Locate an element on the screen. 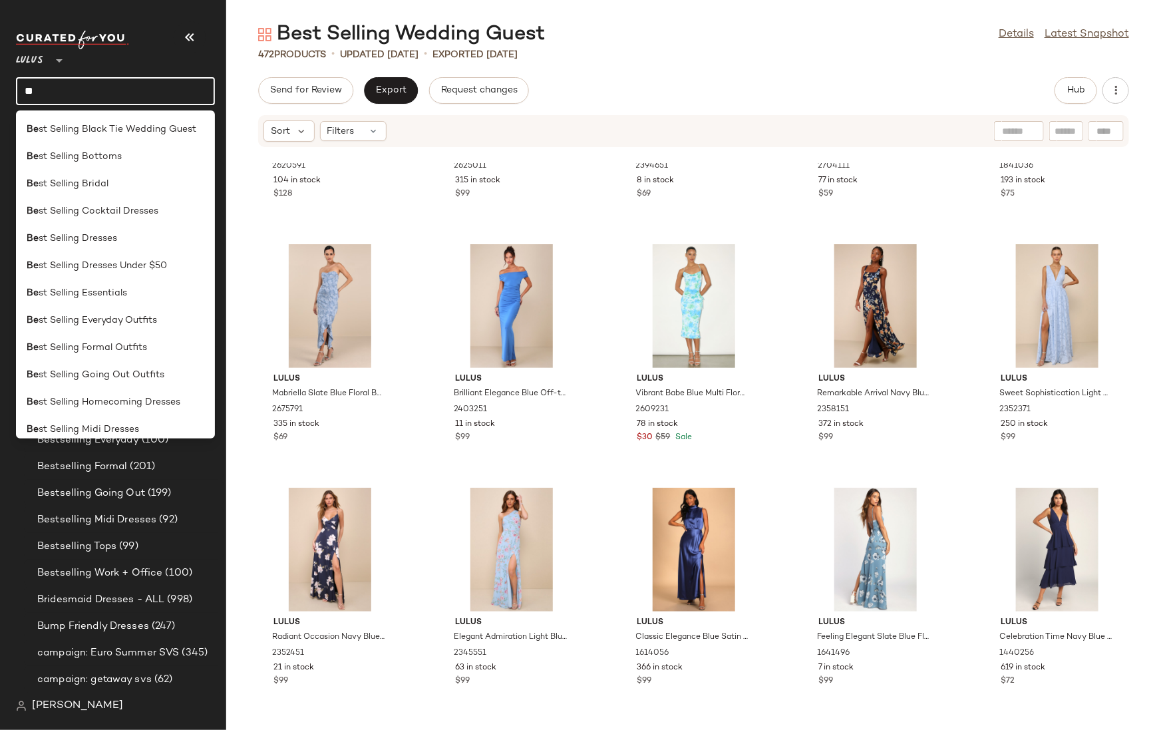 This screenshot has height=730, width=1161. span: Bestselling Going Out is located at coordinates (91, 493).